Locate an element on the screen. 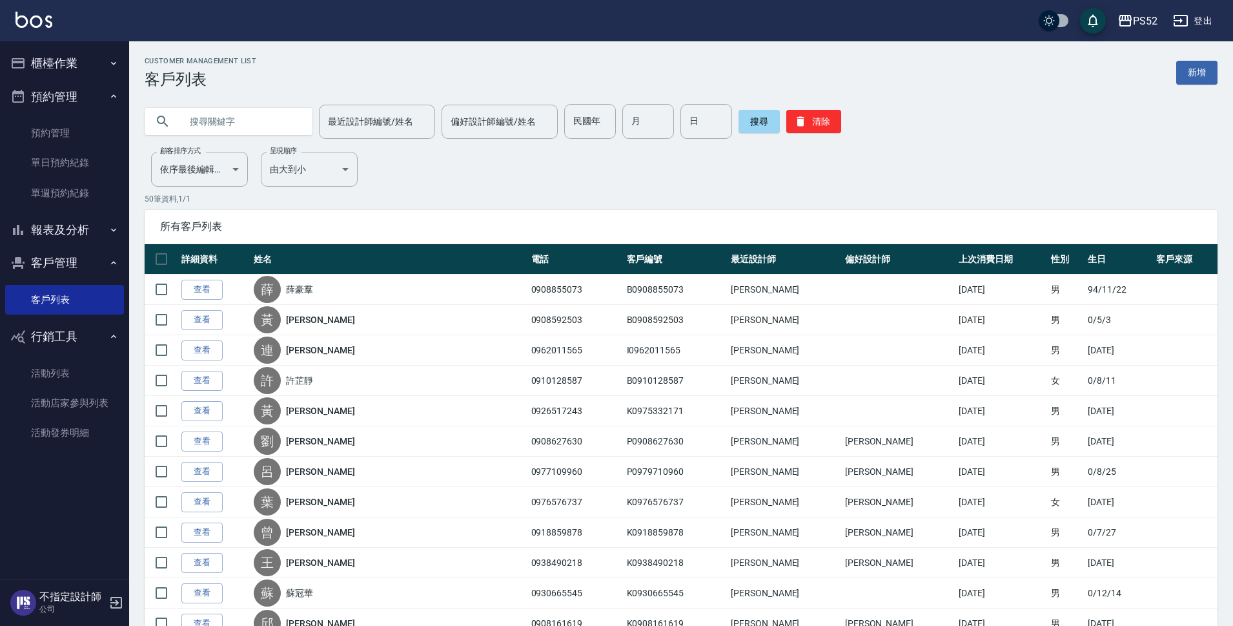  a: 蘇冠華 is located at coordinates (300, 593).